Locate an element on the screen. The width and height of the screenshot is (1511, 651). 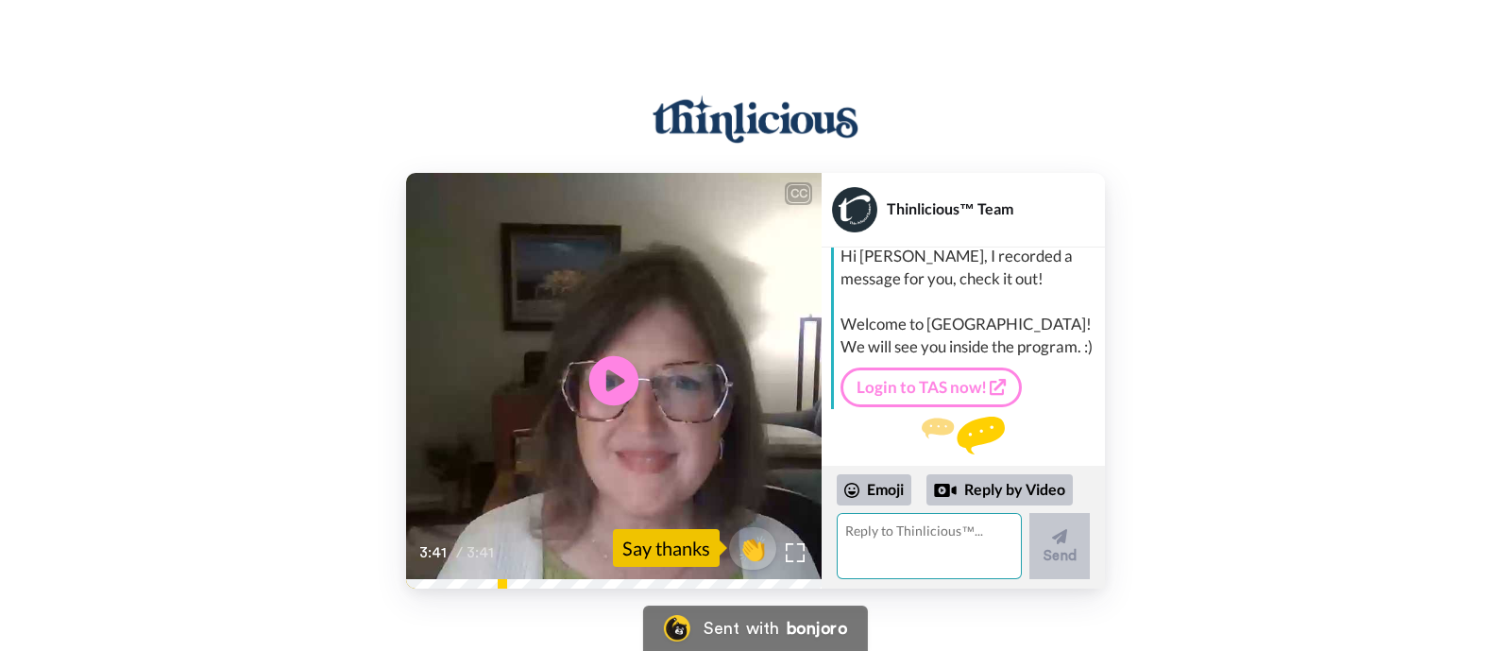
button: Send is located at coordinates (1059, 546).